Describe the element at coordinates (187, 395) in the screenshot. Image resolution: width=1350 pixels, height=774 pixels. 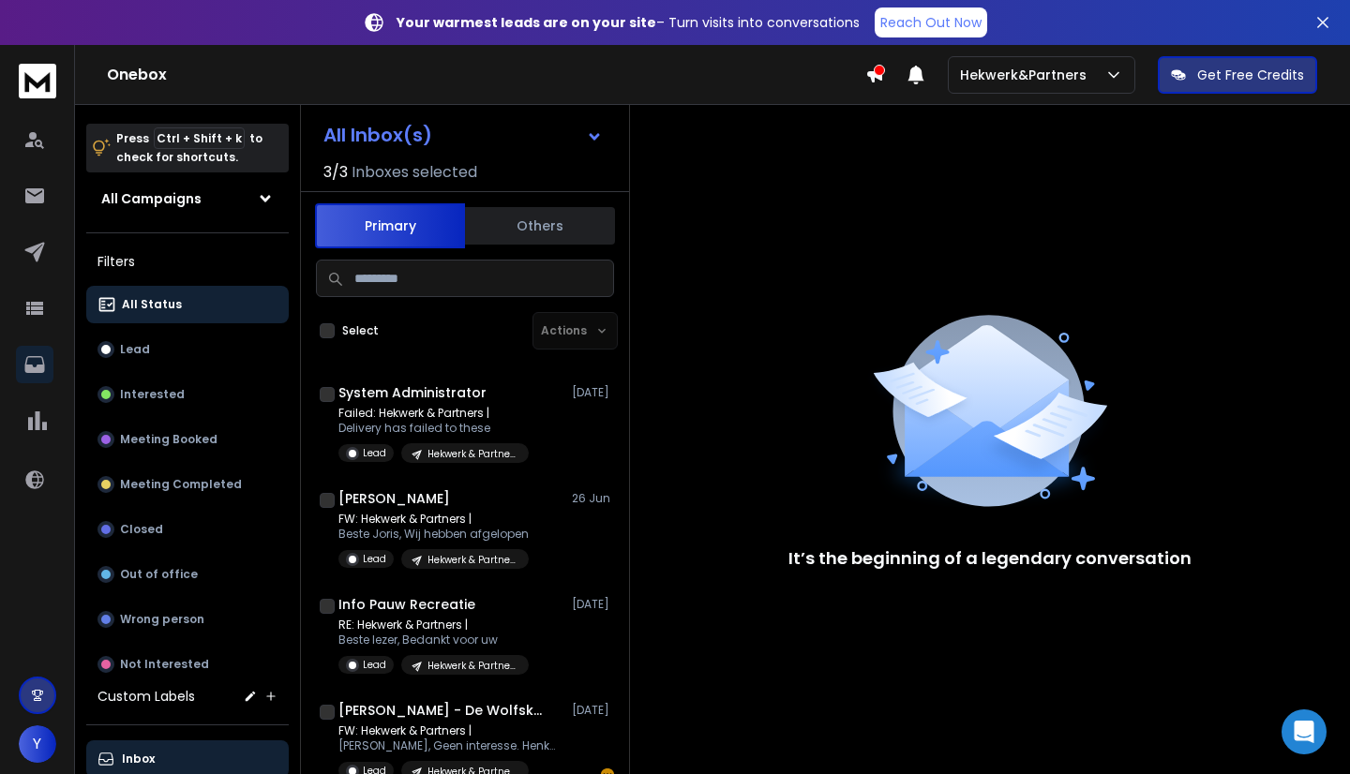
I see `button: Interested` at that location.